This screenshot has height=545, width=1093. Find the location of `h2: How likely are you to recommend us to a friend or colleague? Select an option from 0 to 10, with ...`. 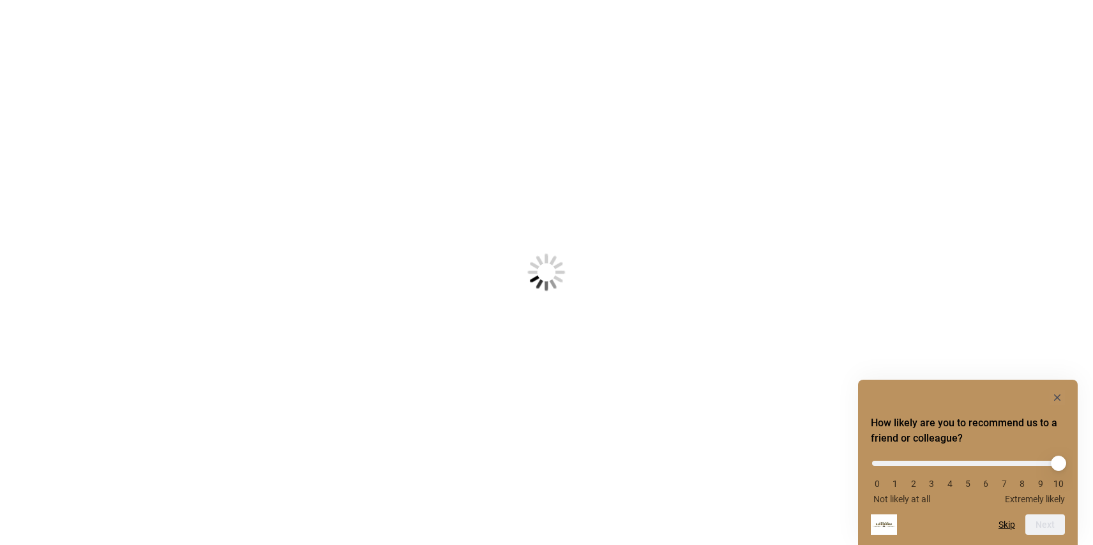

h2: How likely are you to recommend us to a friend or colleague? Select an option from 0 to 10, with ... is located at coordinates (968, 431).